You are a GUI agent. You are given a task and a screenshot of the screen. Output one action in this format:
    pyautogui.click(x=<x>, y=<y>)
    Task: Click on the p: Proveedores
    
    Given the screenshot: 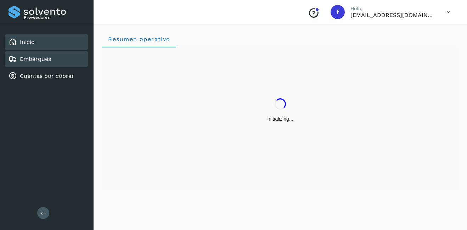 What is the action you would take?
    pyautogui.click(x=54, y=17)
    